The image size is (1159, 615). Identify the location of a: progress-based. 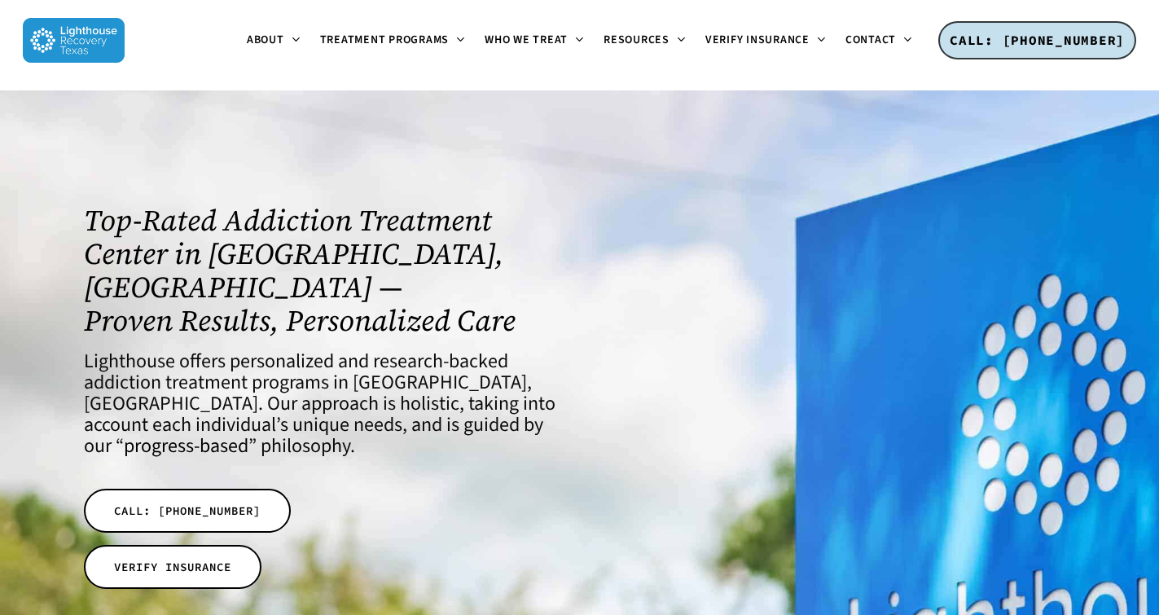
(186, 445).